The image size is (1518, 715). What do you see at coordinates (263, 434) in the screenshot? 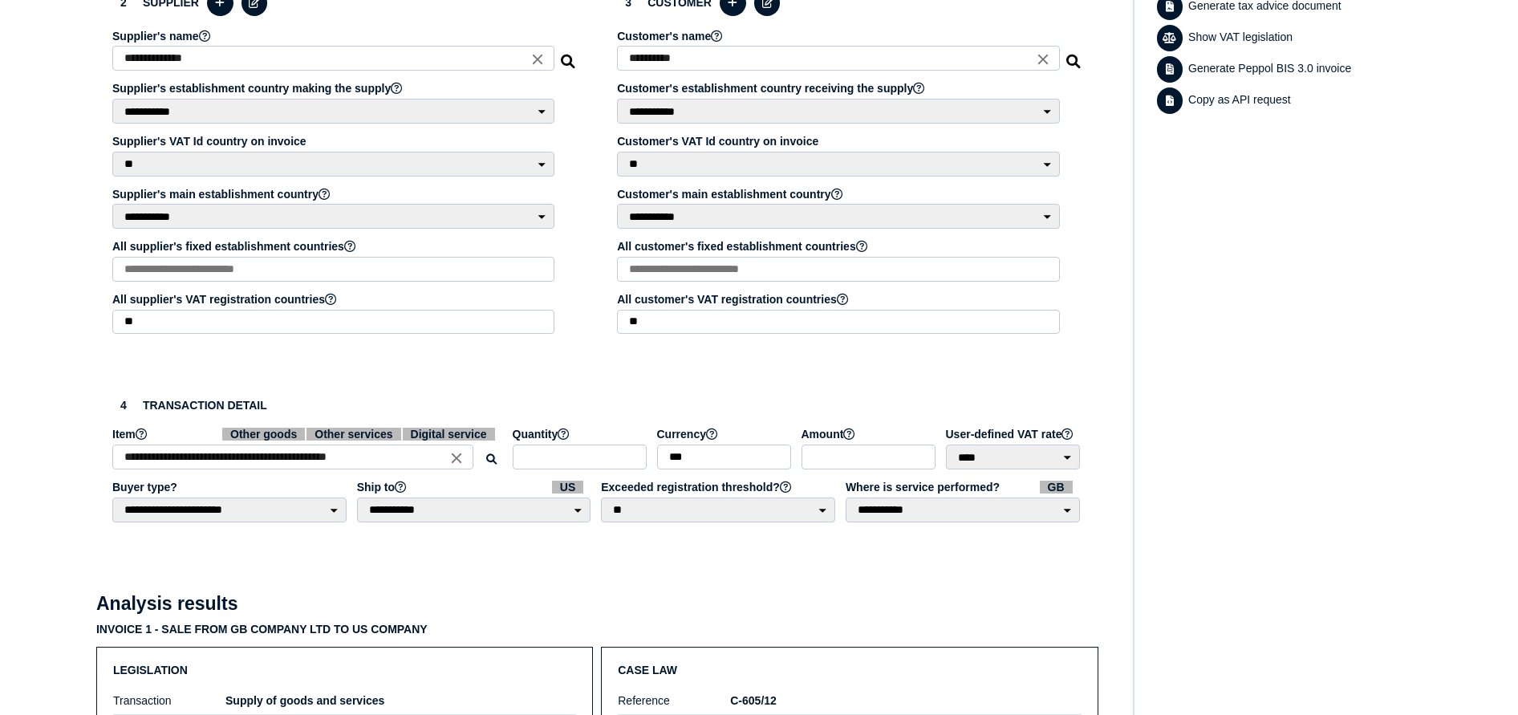
I see `span: Other goods` at bounding box center [263, 434].